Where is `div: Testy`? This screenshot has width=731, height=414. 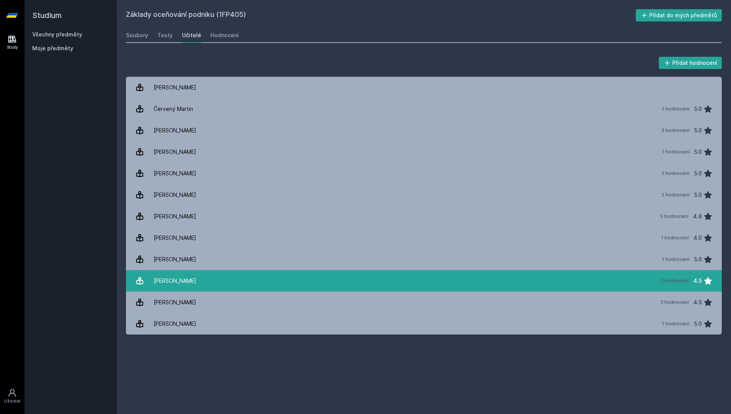 div: Testy is located at coordinates (165, 35).